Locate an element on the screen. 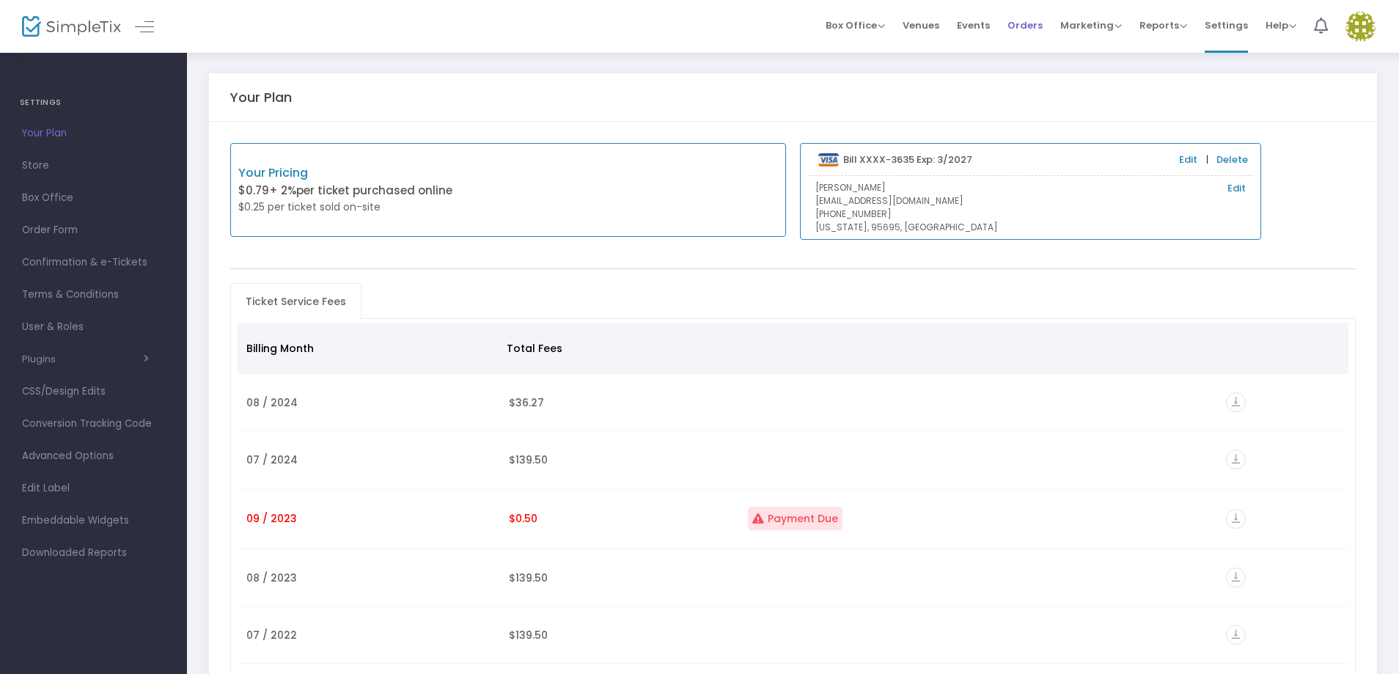  h5: Your Plan is located at coordinates (261, 98).